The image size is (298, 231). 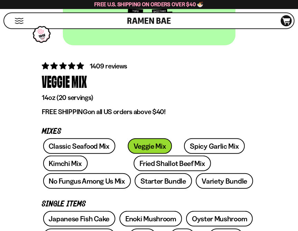 What do you see at coordinates (172, 163) in the screenshot?
I see `a: Fried Shallot Beef Mix` at bounding box center [172, 163].